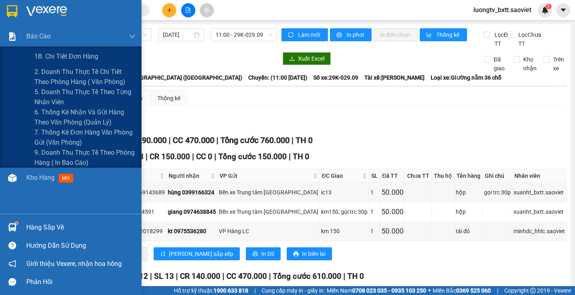 The image size is (575, 295). Describe the element at coordinates (85, 138) in the screenshot. I see `span: 7. Thống kê đơn hàng văn phòng gửi (văn phòng)` at that location.